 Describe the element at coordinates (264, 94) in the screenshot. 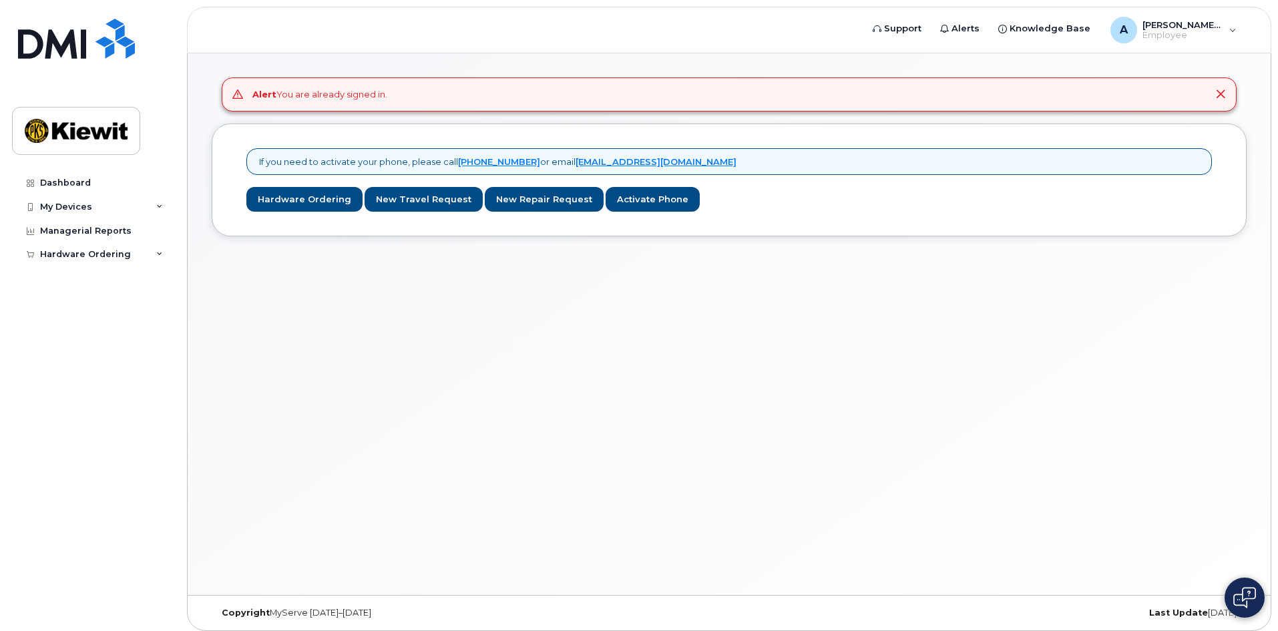

I see `strong: Alert` at that location.